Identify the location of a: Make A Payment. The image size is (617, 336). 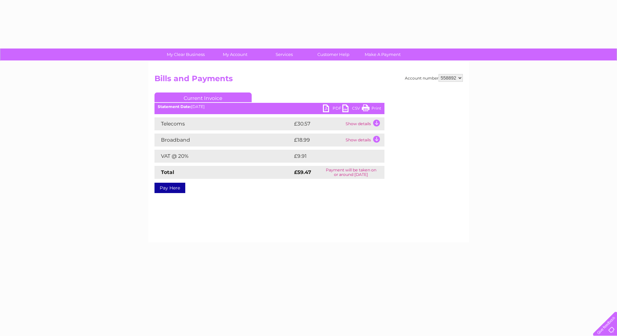
(382, 54).